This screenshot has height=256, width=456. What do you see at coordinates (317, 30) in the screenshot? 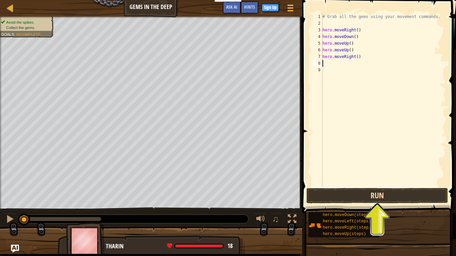
I see `div: 3` at bounding box center [317, 30].